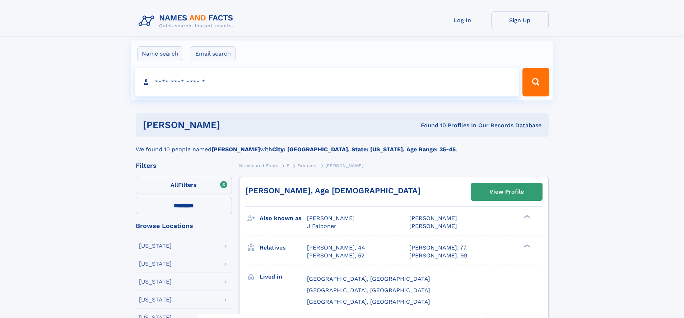 The width and height of the screenshot is (684, 318). I want to click on a: F, so click(288, 165).